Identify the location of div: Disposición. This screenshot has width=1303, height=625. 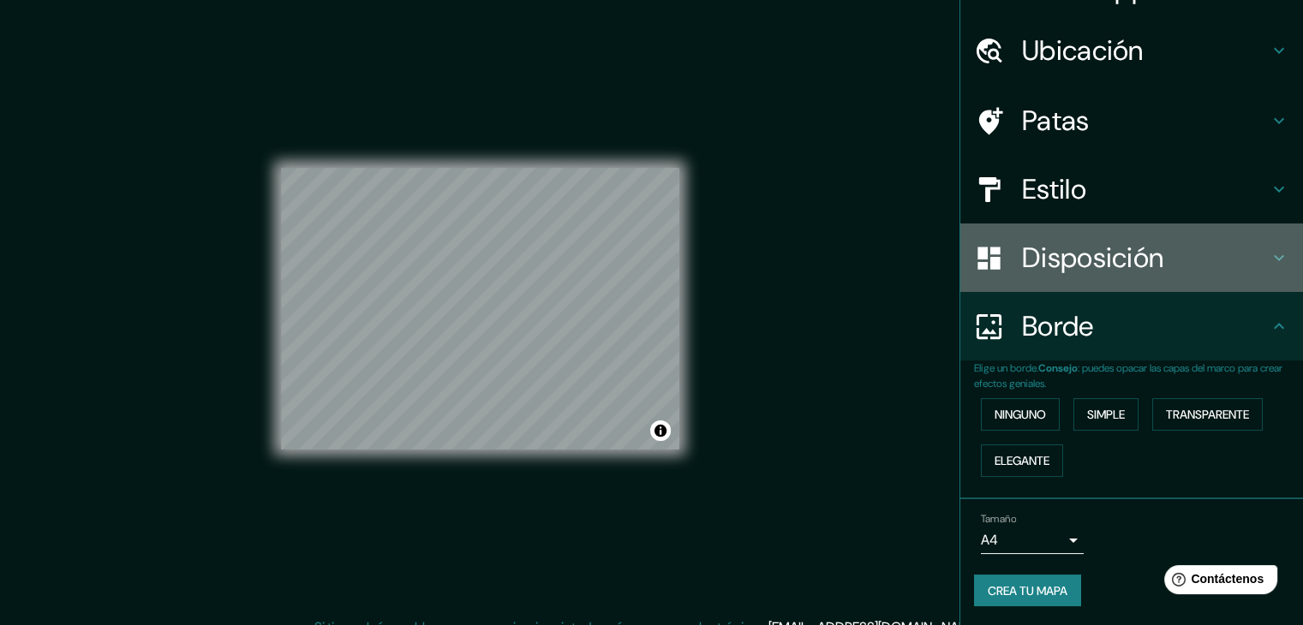
(1132, 258).